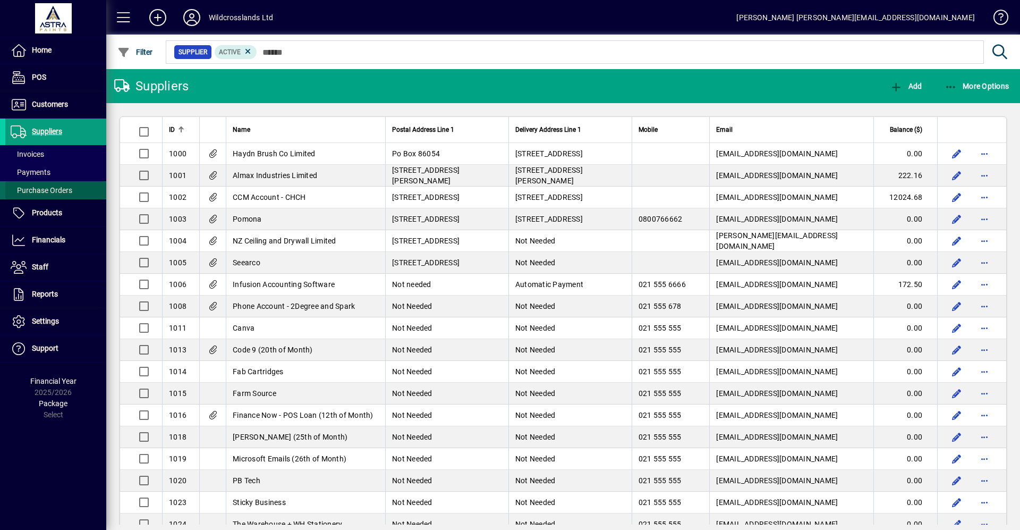 The width and height of the screenshot is (1020, 530). Describe the element at coordinates (177, 480) in the screenshot. I see `span: 1020` at that location.